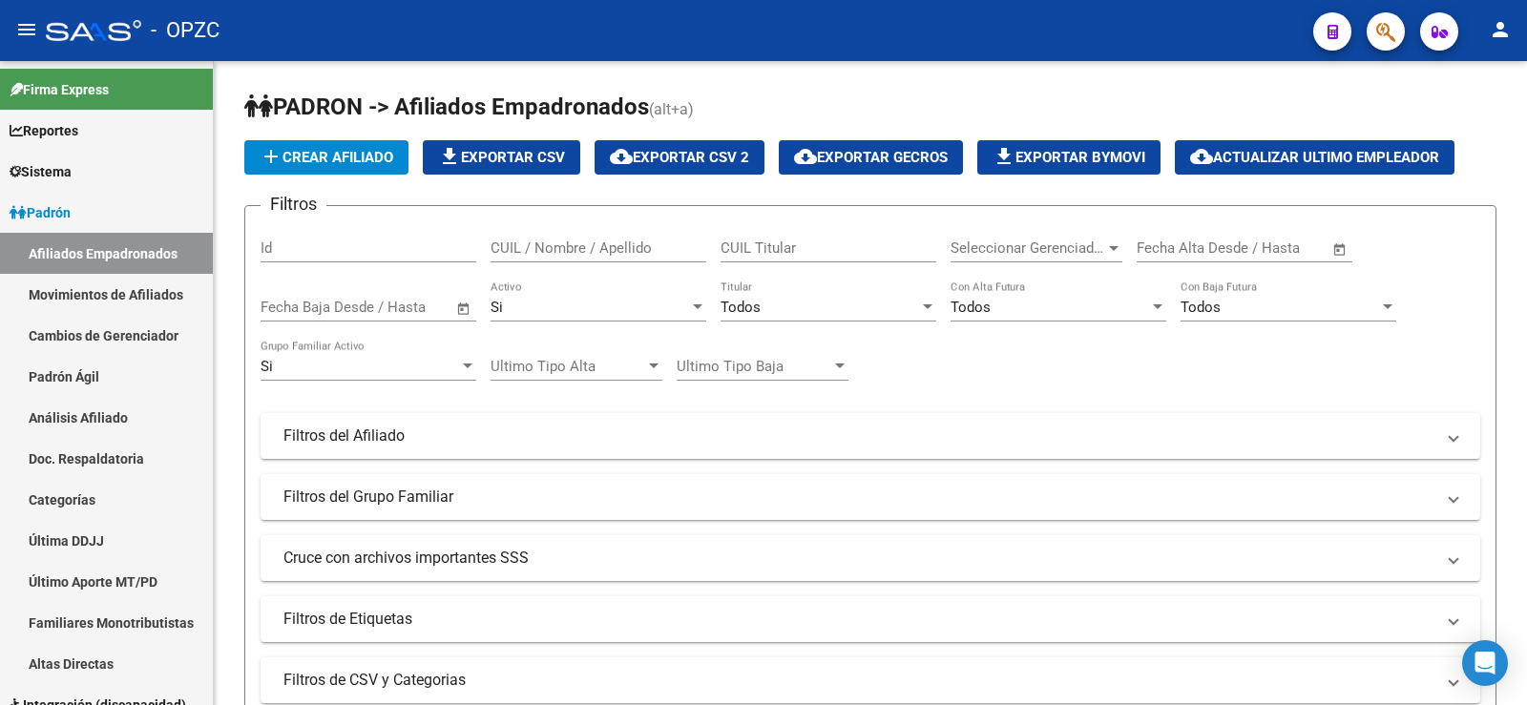  Describe the element at coordinates (870, 619) in the screenshot. I see `mat-expansion-panel-header: Filtros de Etiquetas` at that location.